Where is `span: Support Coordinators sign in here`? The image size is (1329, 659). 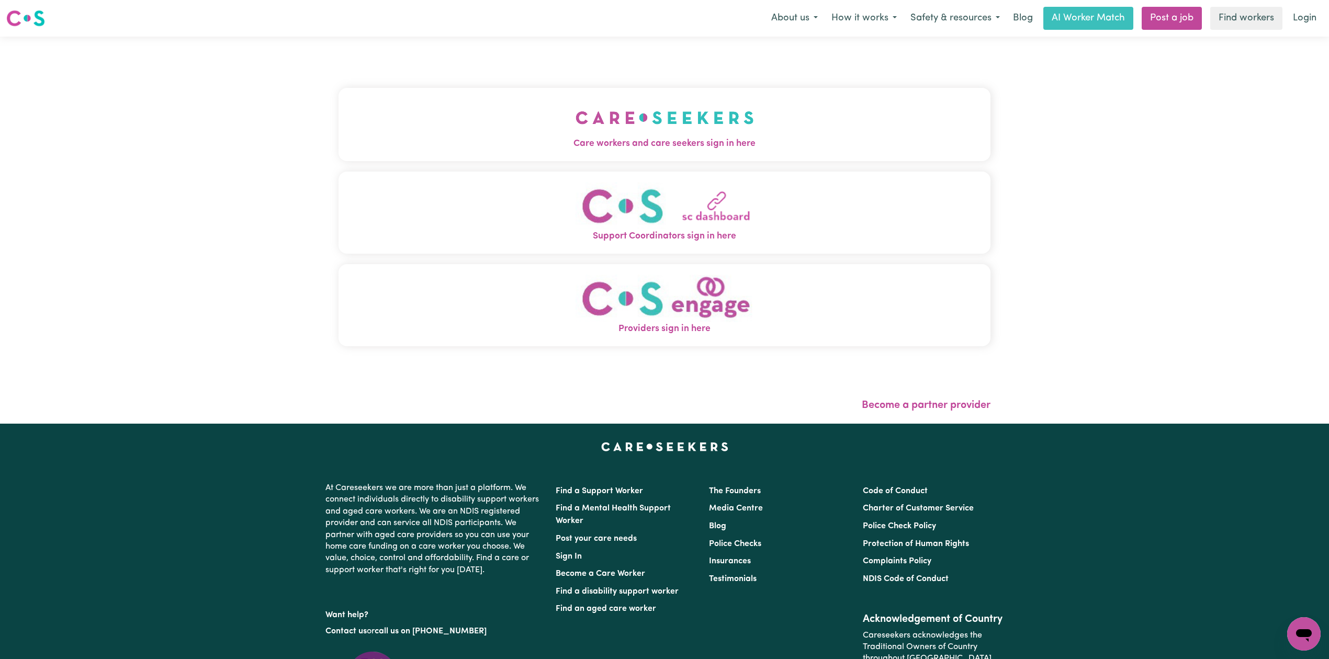
span: Support Coordinators sign in here is located at coordinates (664, 236).